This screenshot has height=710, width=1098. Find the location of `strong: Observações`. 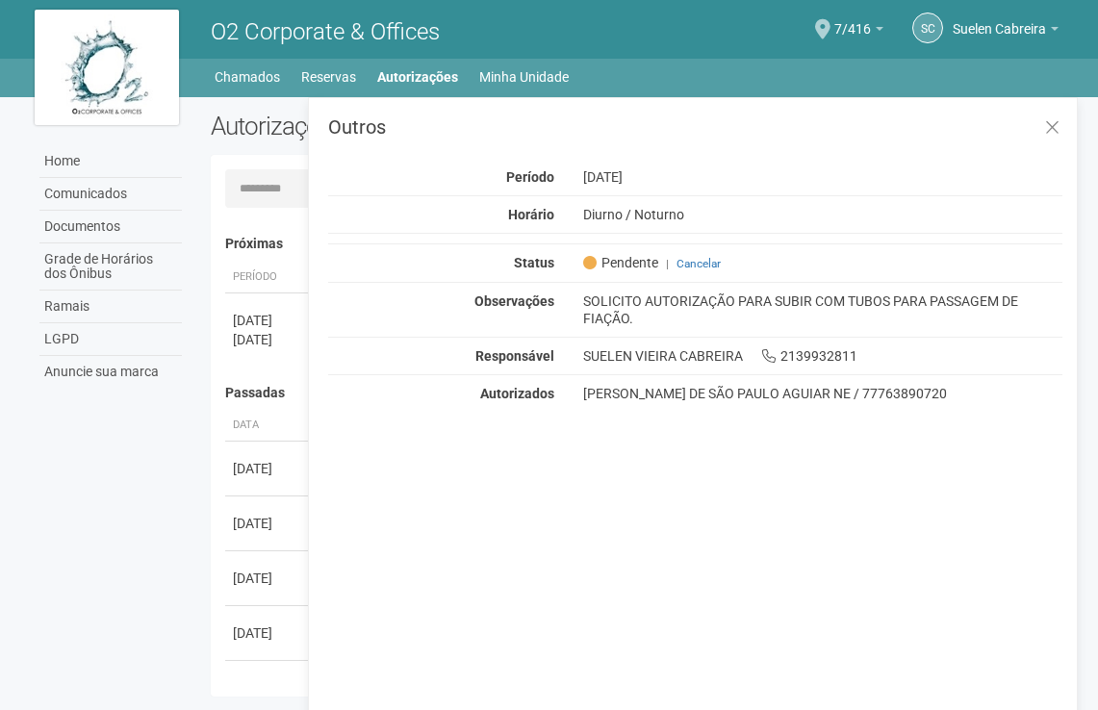

strong: Observações is located at coordinates (514, 301).